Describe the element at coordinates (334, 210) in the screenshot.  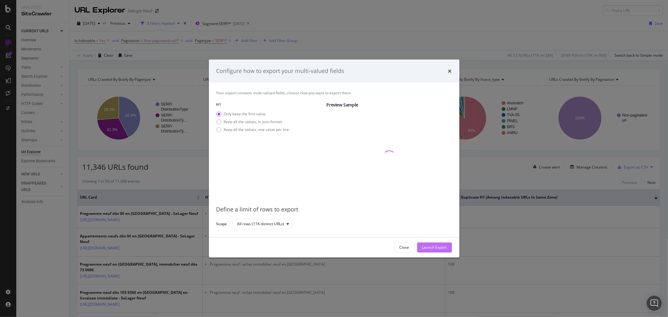
I see `div: Define a limit of rows to export` at that location.